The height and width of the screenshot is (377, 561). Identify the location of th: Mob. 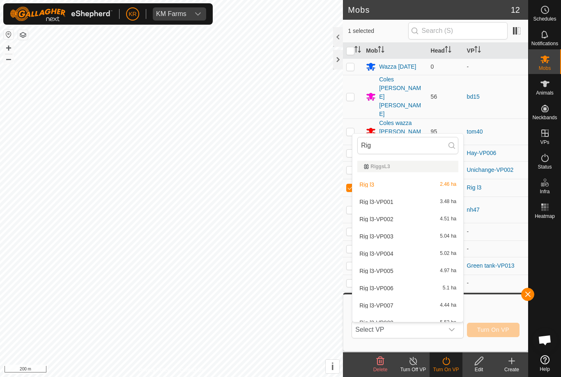
(395, 51).